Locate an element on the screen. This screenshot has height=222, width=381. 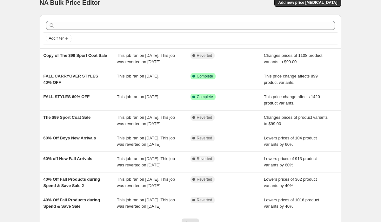
span: This price change affects 1420 product variants. is located at coordinates (291, 100).